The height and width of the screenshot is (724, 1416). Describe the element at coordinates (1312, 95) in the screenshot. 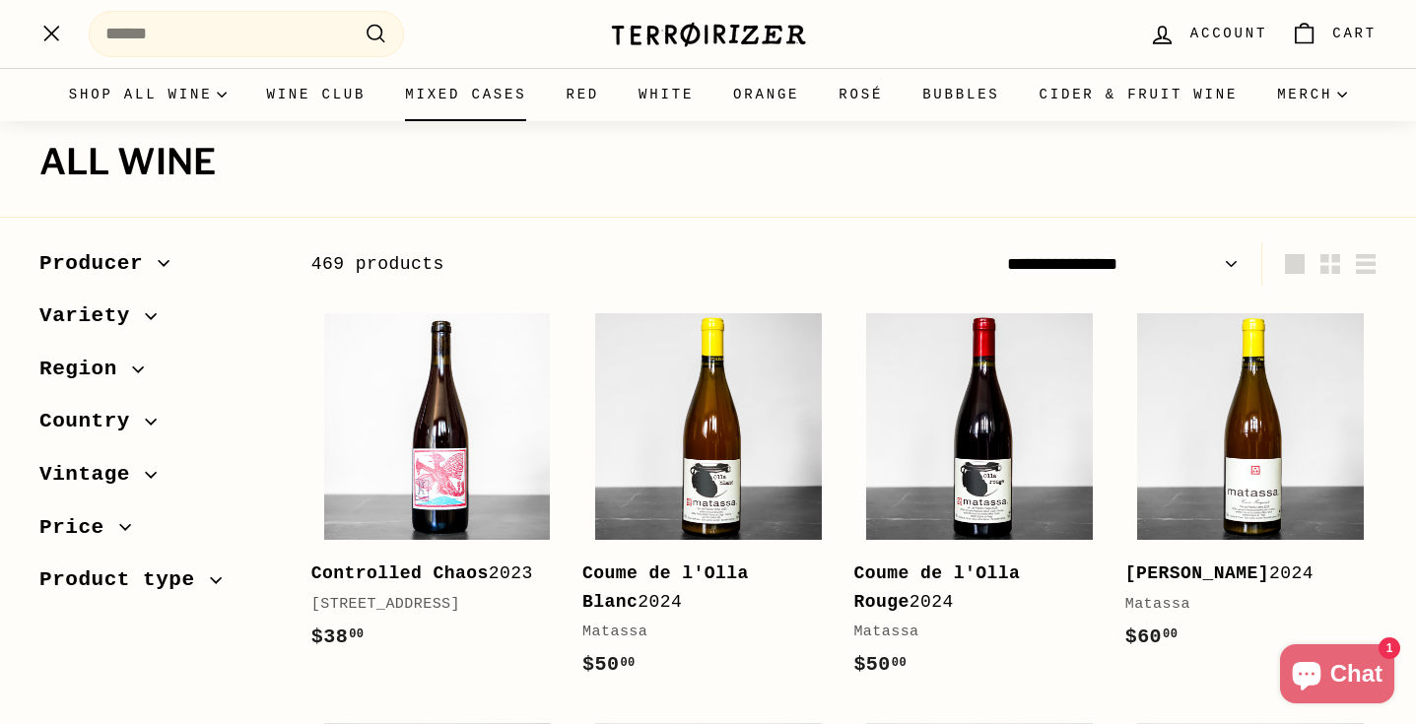

I see `summary: Merch` at that location.